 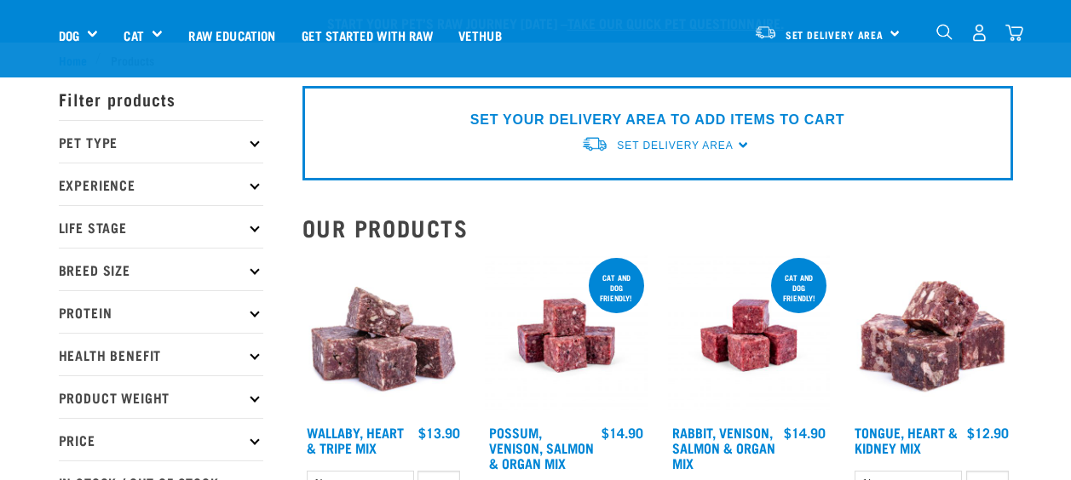 I want to click on p: Health Benefit, so click(x=161, y=354).